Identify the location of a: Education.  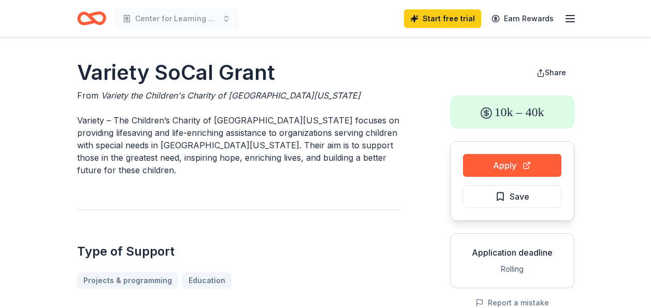
(207, 280).